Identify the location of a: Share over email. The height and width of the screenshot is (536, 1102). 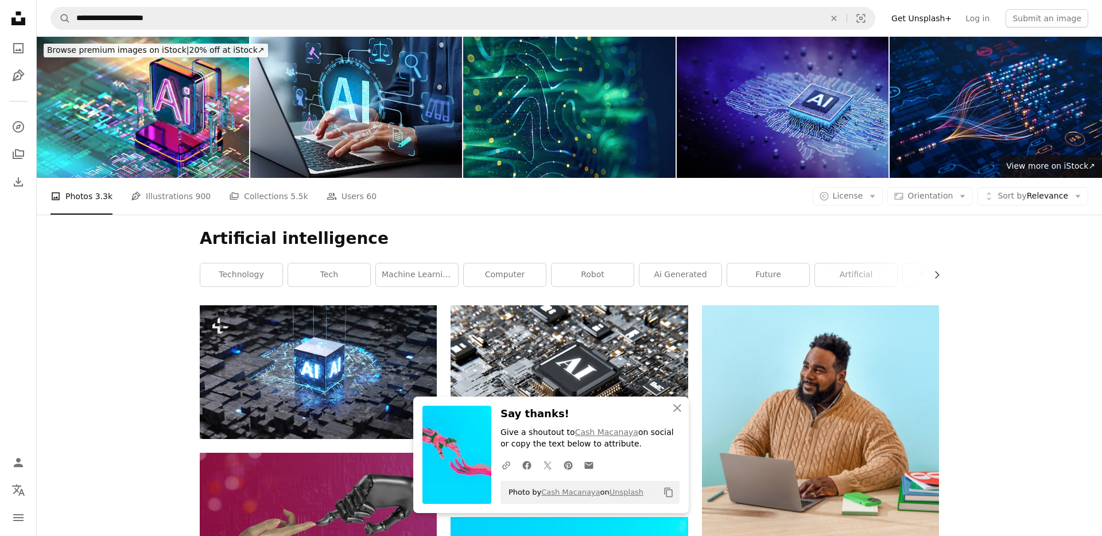
(589, 465).